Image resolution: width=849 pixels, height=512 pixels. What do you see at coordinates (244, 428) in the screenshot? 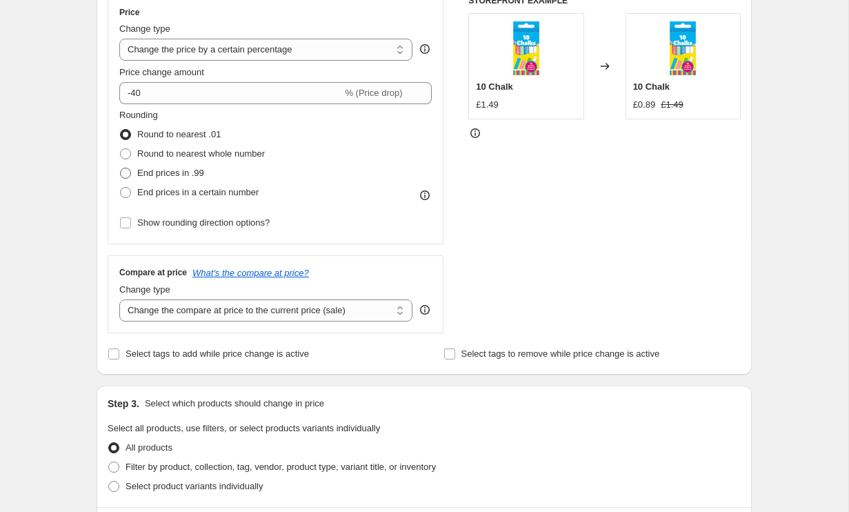
I see `span: Select all products, use filters, or select products variants individually` at bounding box center [244, 428].